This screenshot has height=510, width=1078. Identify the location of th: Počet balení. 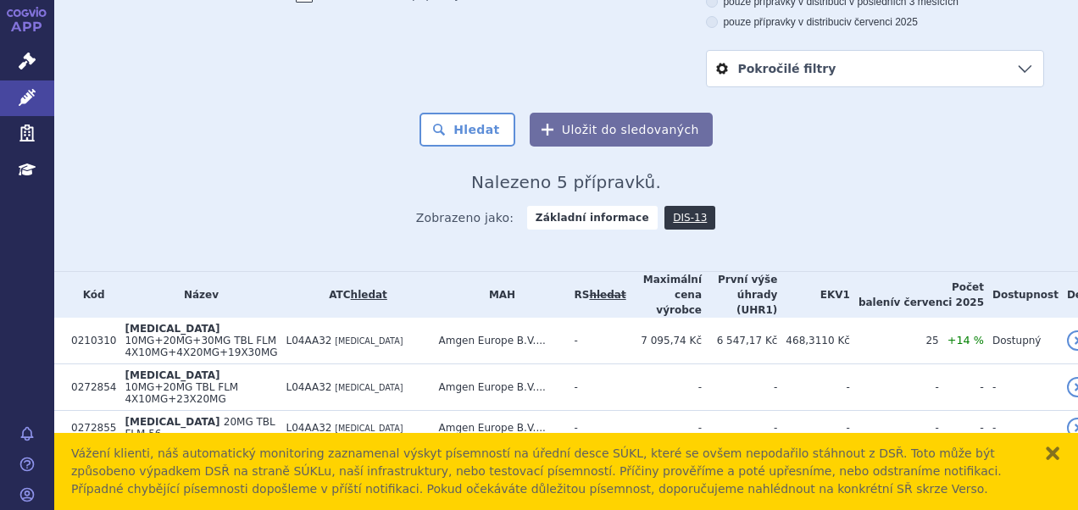
(917, 295).